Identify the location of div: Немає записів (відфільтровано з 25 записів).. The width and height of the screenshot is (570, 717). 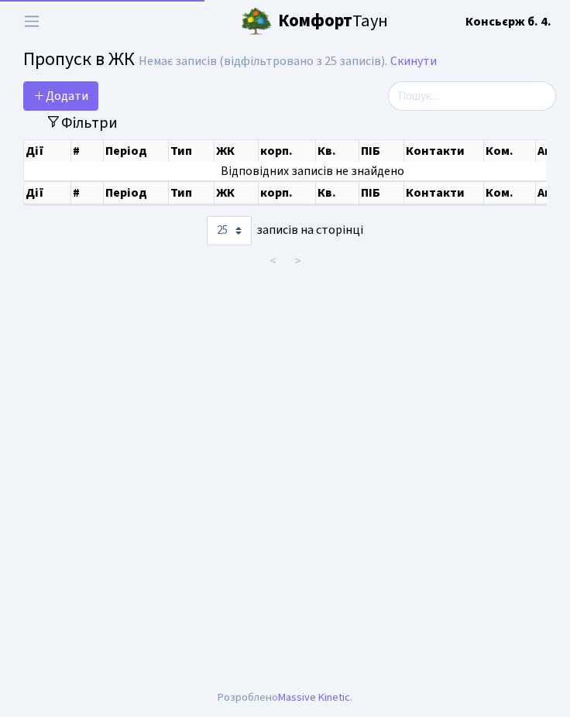
(263, 61).